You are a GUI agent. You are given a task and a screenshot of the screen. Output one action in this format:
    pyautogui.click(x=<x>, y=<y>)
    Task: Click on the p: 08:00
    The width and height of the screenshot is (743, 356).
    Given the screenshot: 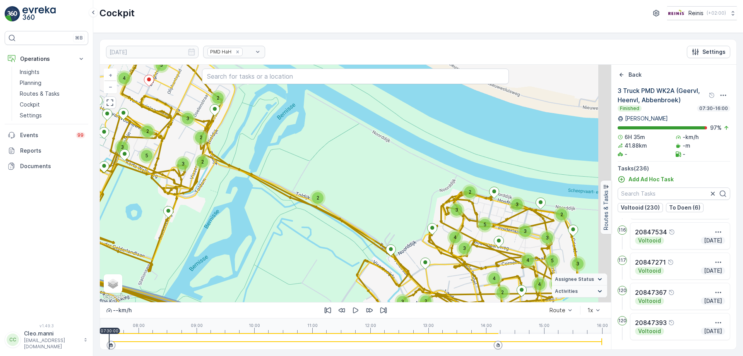 What is the action you would take?
    pyautogui.click(x=139, y=325)
    